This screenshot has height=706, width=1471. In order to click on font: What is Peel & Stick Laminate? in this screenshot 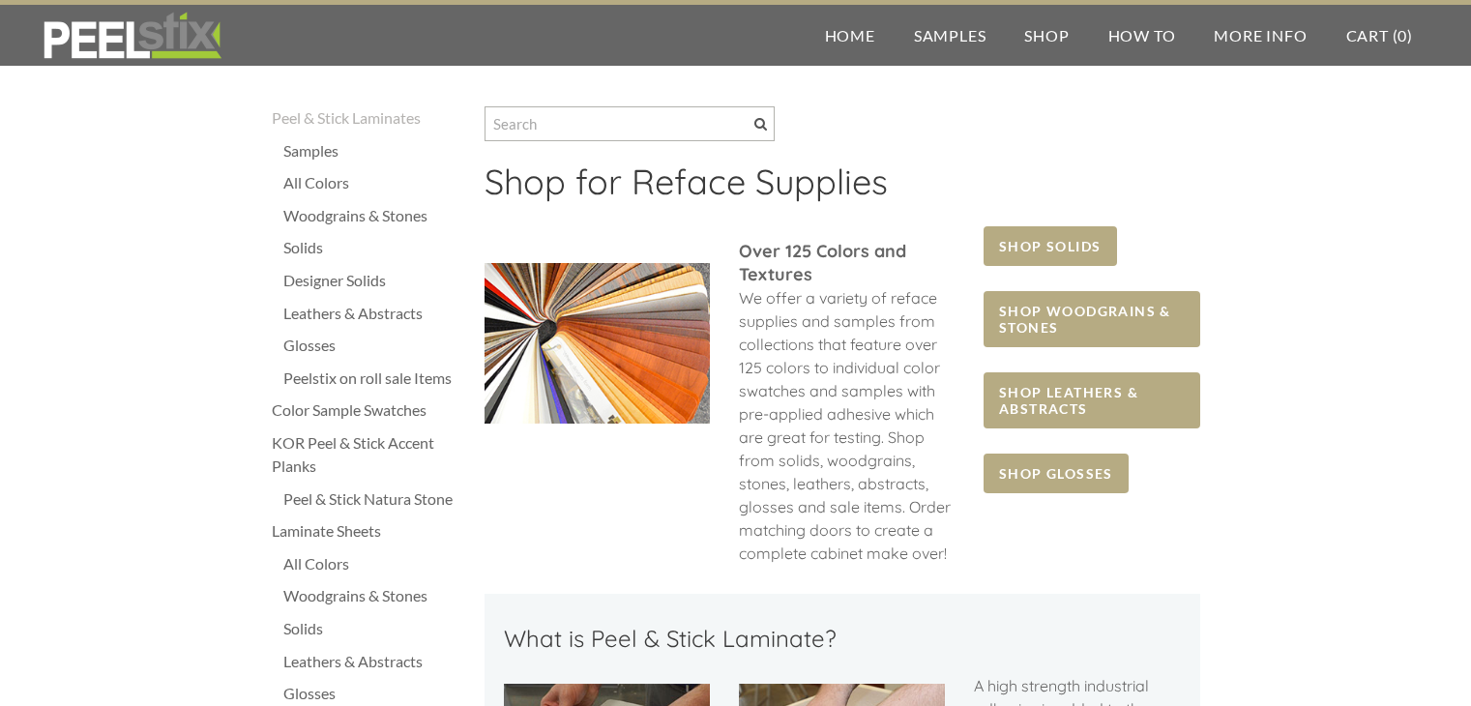, I will do `click(670, 638)`.